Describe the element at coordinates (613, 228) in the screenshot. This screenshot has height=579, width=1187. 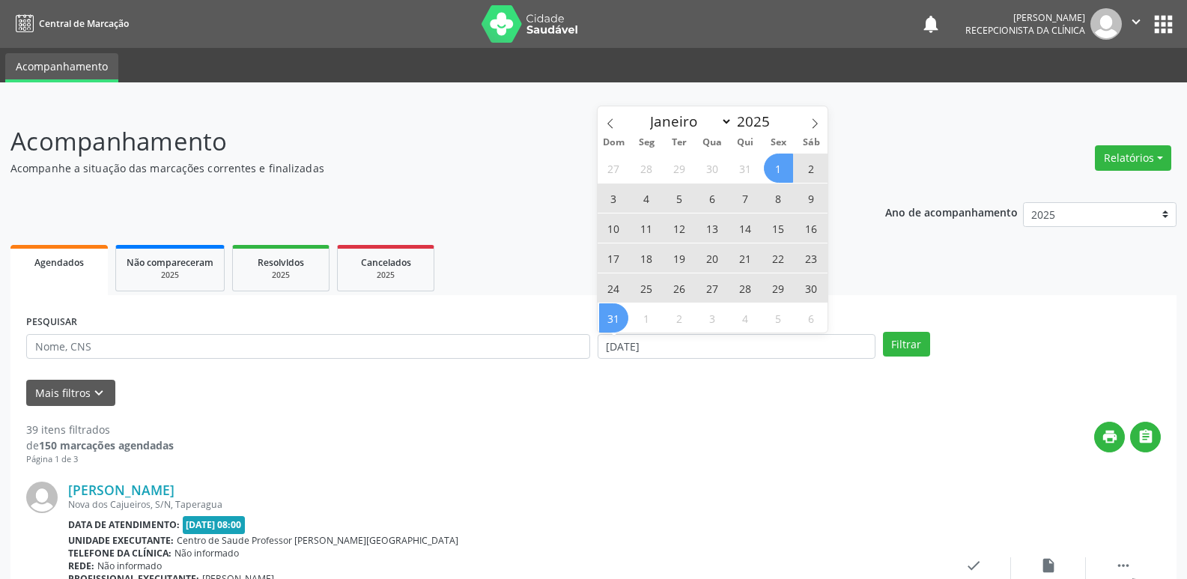
I see `span: Agosto 10, 2025` at that location.